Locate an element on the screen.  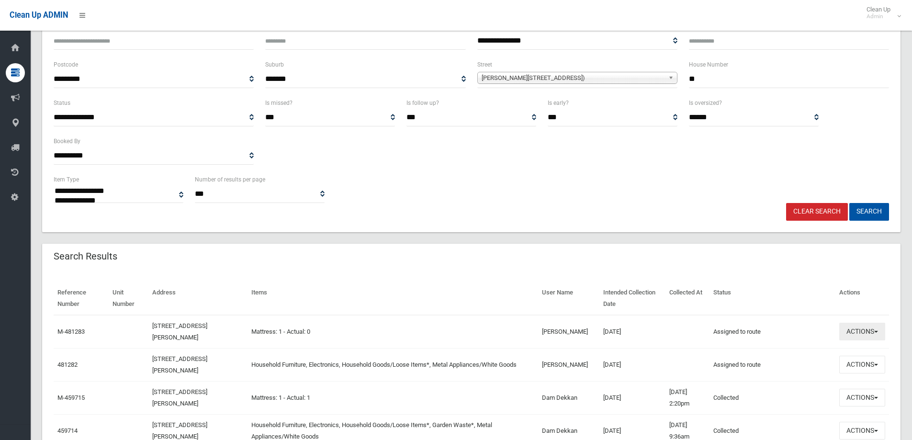
small: Admin is located at coordinates (878, 16).